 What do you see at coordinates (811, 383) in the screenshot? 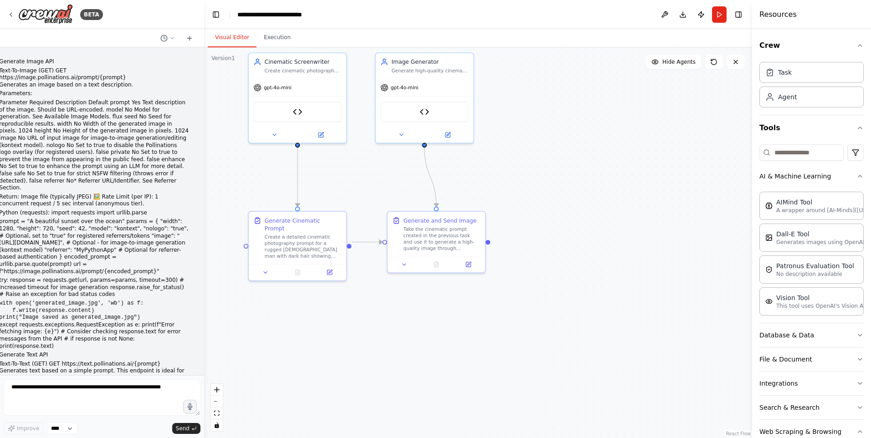
I see `button: Integrations` at bounding box center [811, 383].